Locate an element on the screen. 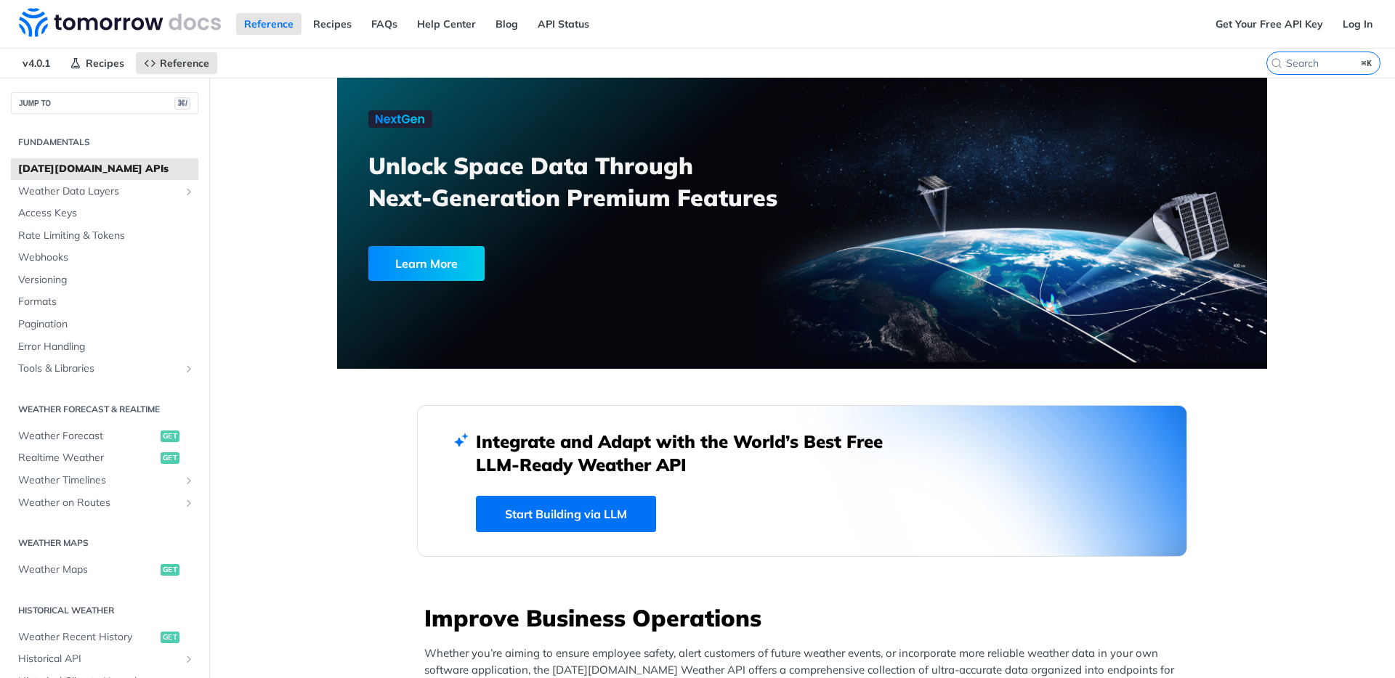 The image size is (1395, 678). a: Weather TimelinesShow subpages for Weather Timelines is located at coordinates (105, 481).